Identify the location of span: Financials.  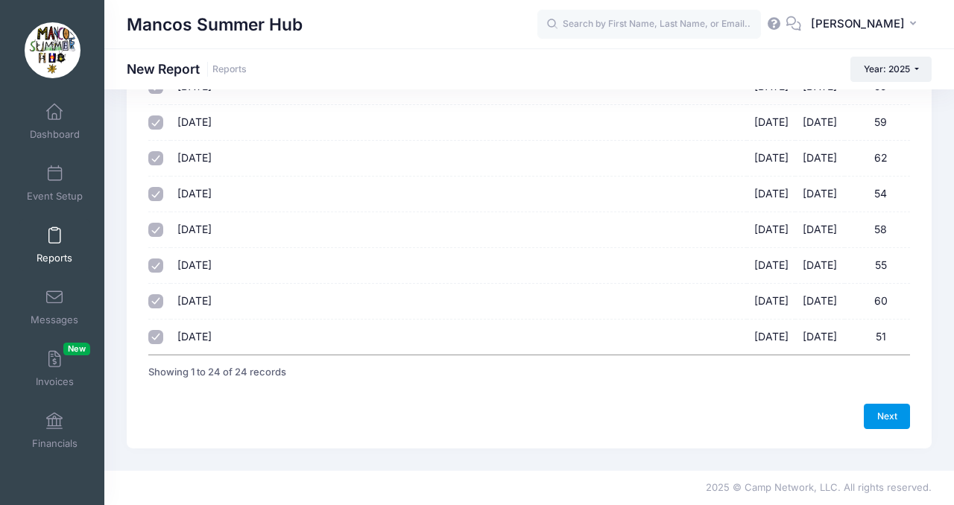
(54, 443).